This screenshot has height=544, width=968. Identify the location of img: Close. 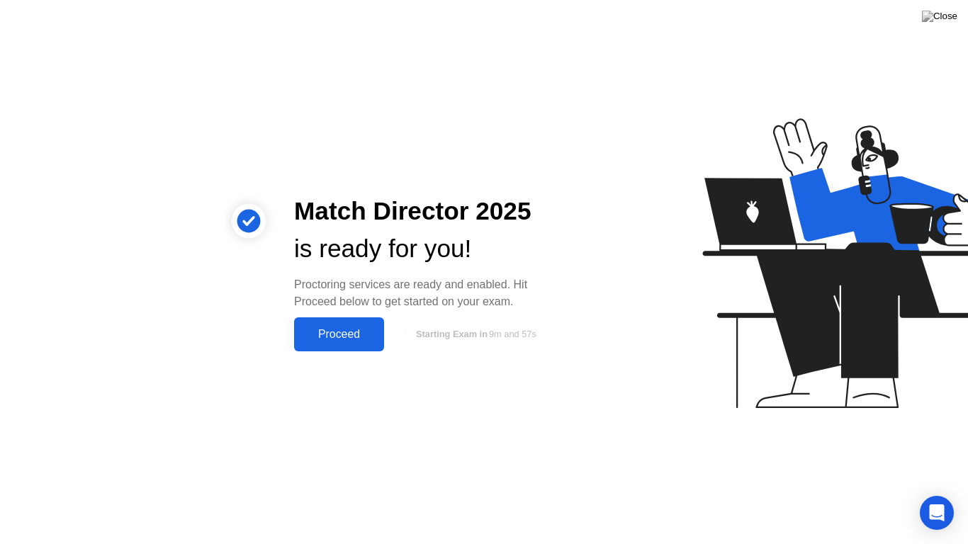
(939, 16).